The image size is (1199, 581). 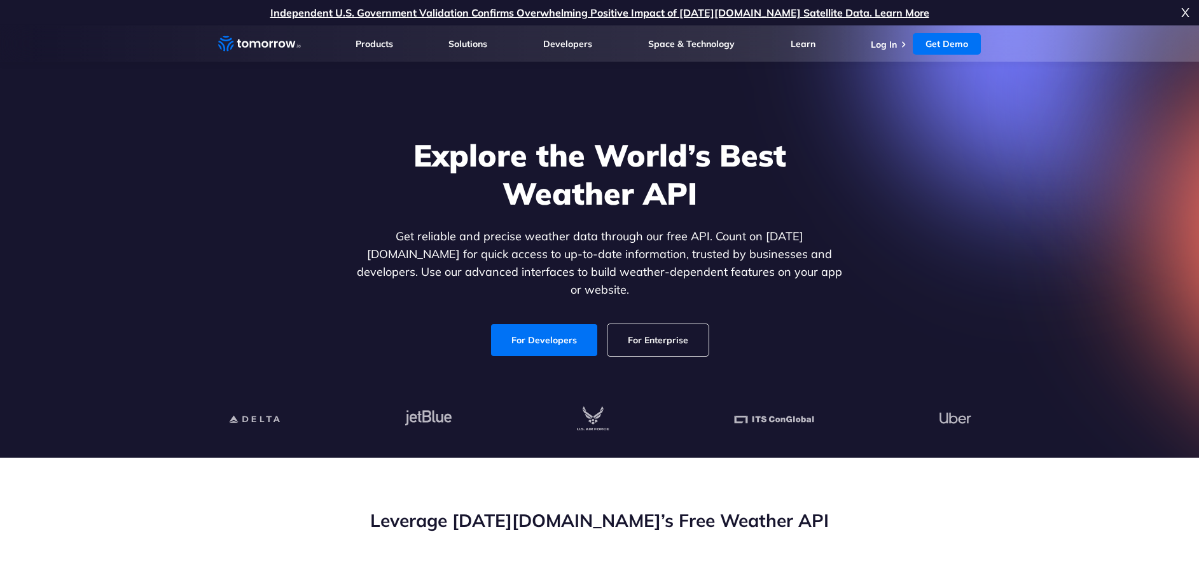 I want to click on a: Developers, so click(x=567, y=44).